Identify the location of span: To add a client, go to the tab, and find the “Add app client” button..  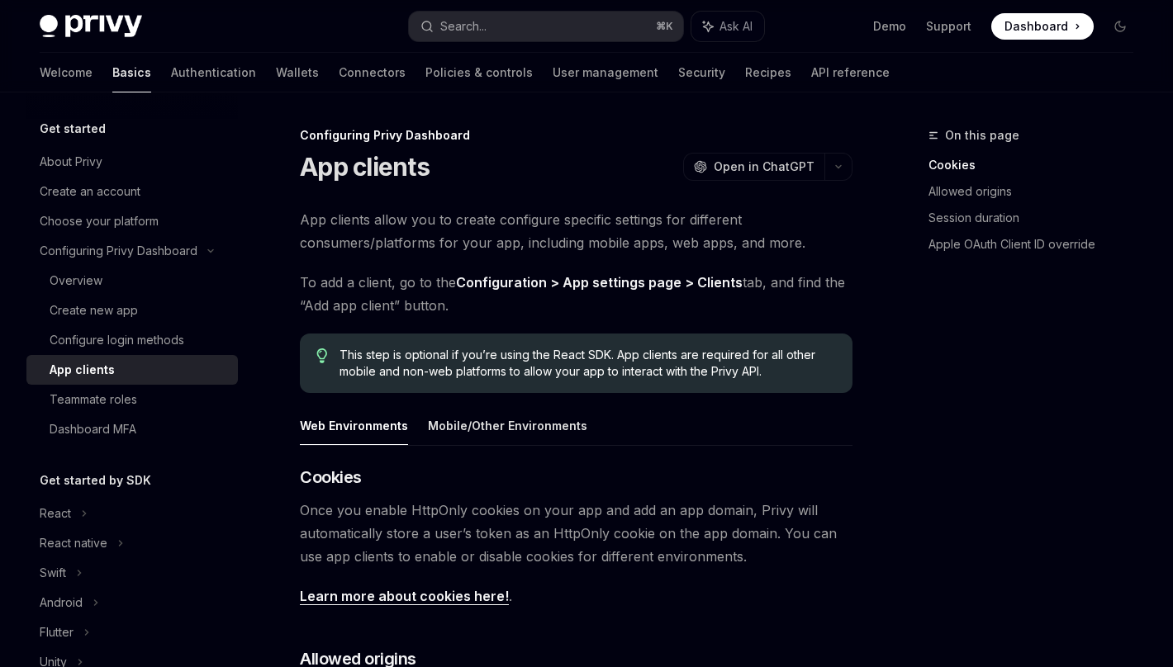
(576, 294).